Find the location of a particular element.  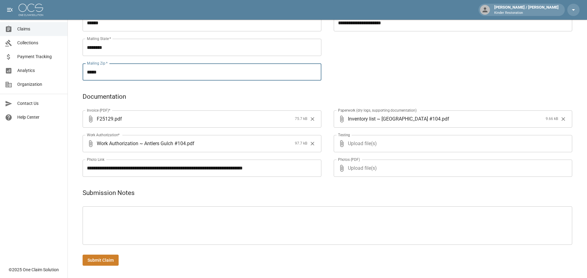

label: Invoice (PDF)* is located at coordinates (99, 110).